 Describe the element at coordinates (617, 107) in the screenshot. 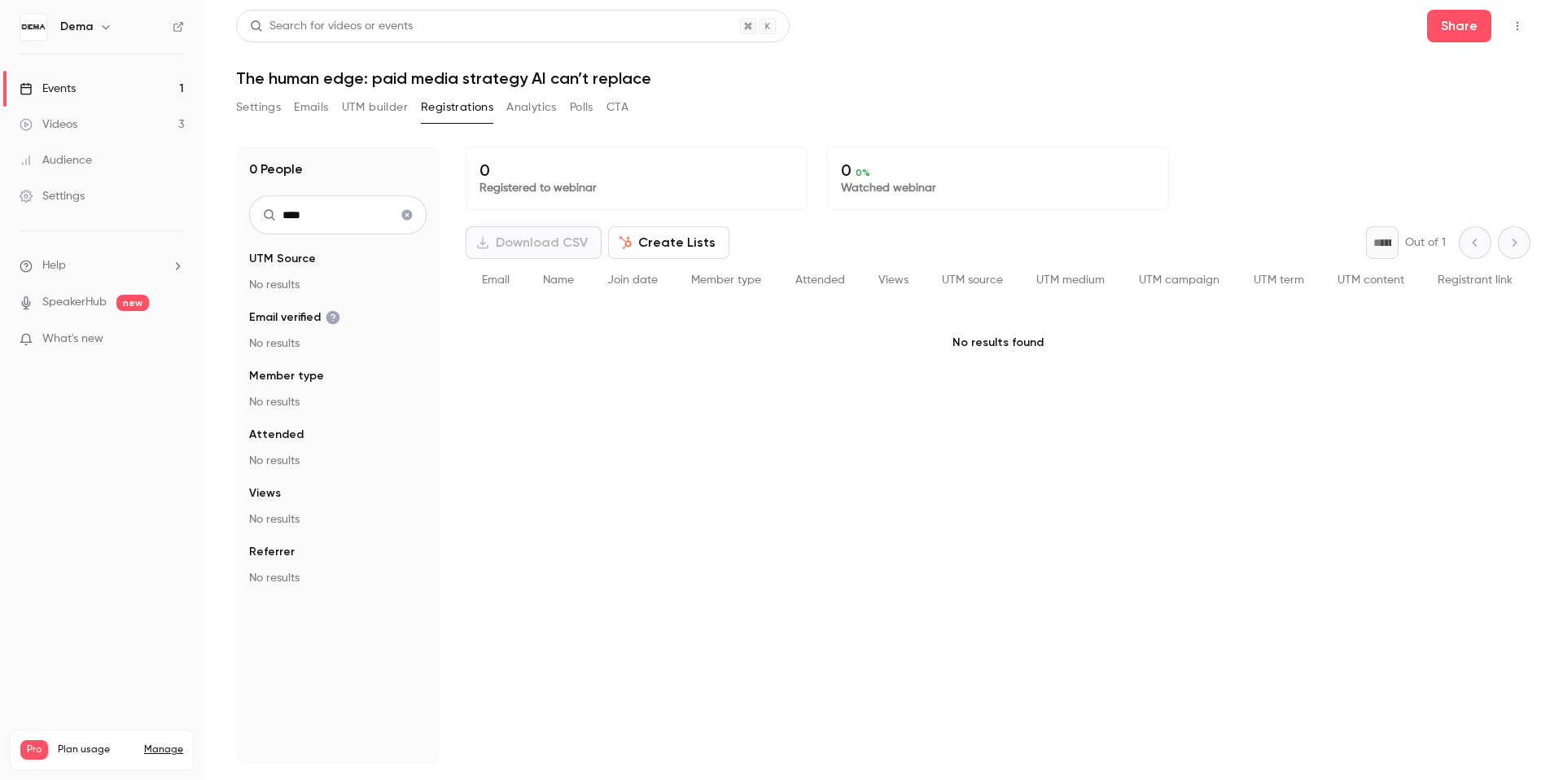

I see `button: CTA` at that location.